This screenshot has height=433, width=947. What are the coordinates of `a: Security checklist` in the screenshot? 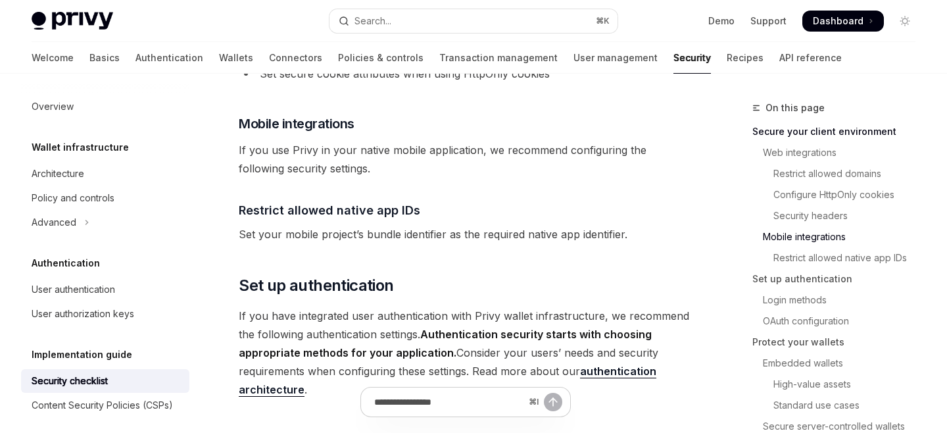 It's located at (105, 381).